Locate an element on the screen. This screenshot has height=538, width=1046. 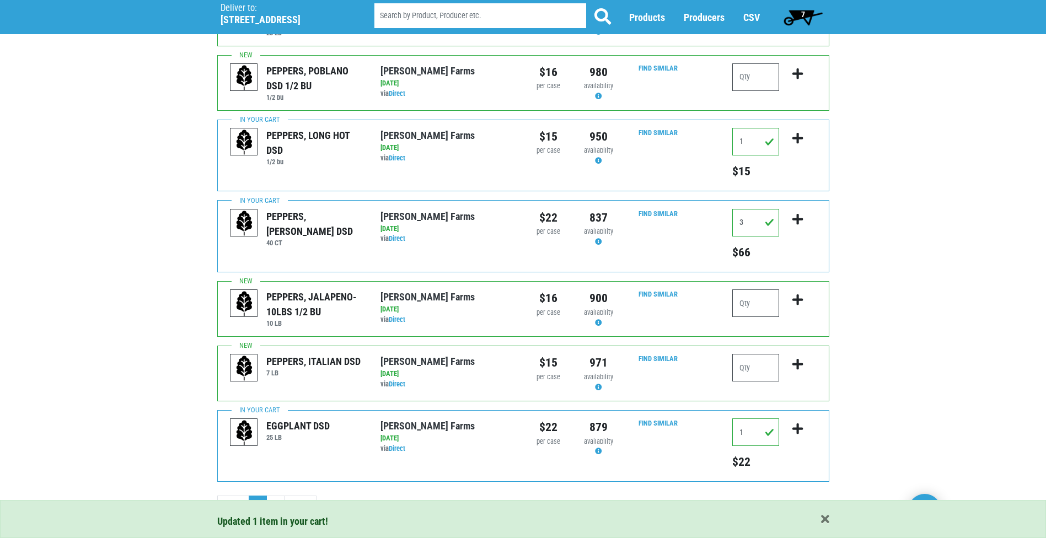
a: CSV is located at coordinates (751, 17).